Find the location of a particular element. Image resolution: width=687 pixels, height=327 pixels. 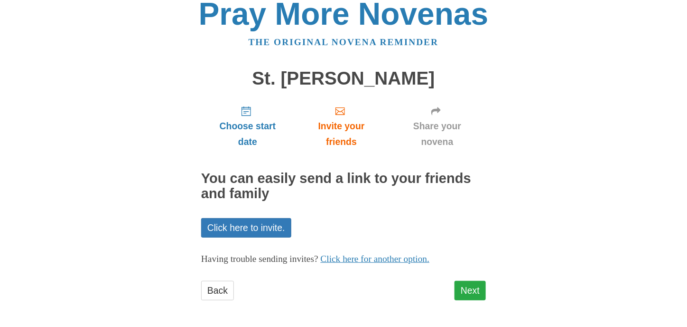

h2: You can easily send a link to your friends and family is located at coordinates (344, 186).